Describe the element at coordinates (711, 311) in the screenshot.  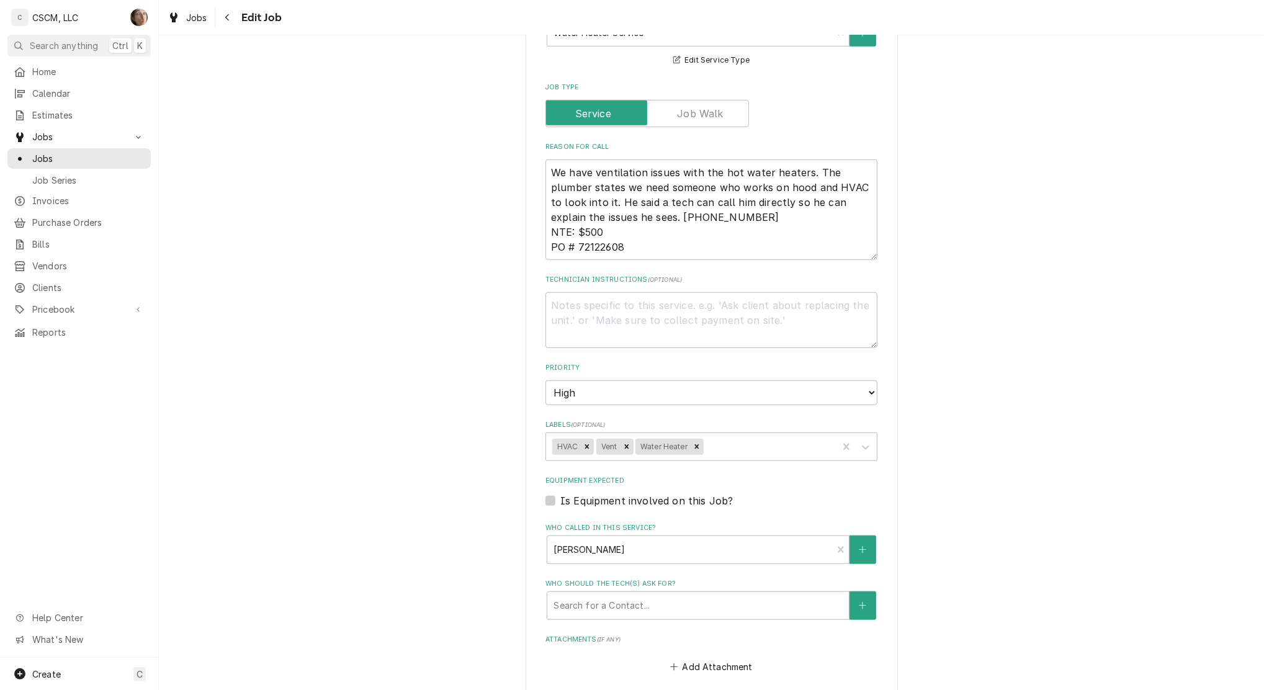
I see `div: Technician Instructions` at that location.